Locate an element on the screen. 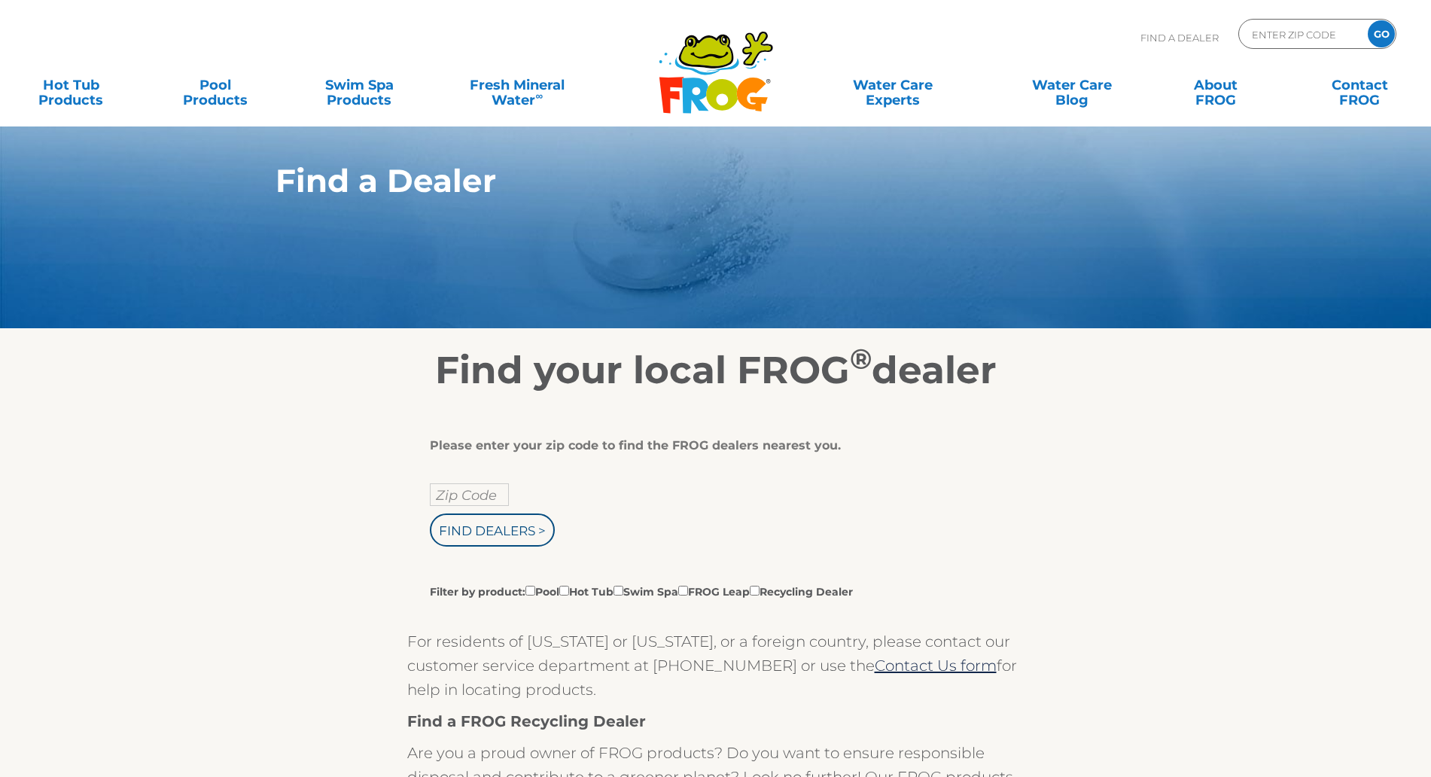 This screenshot has width=1431, height=777. a: Swim SpaProducts is located at coordinates (359, 85).